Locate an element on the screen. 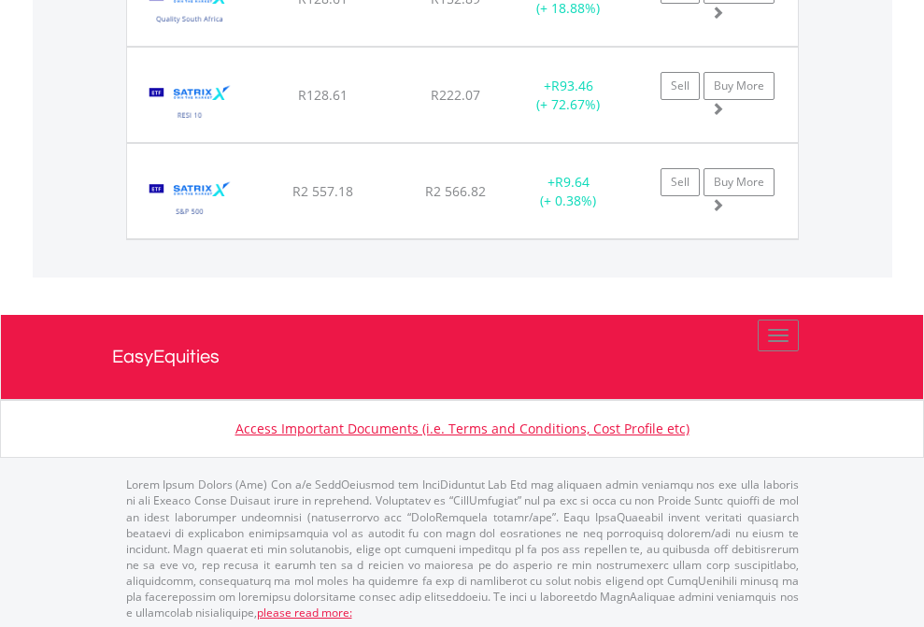  span: R2 557.18 is located at coordinates (322, 191).